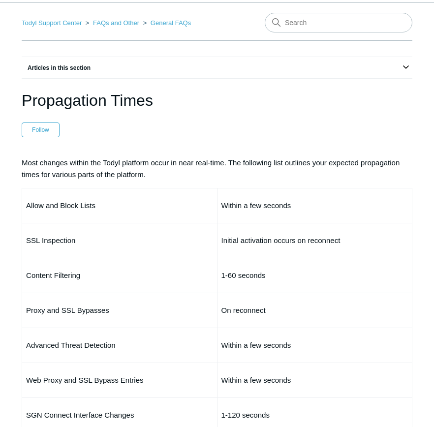  What do you see at coordinates (217, 100) in the screenshot?
I see `h1: Propagation Times` at bounding box center [217, 100].